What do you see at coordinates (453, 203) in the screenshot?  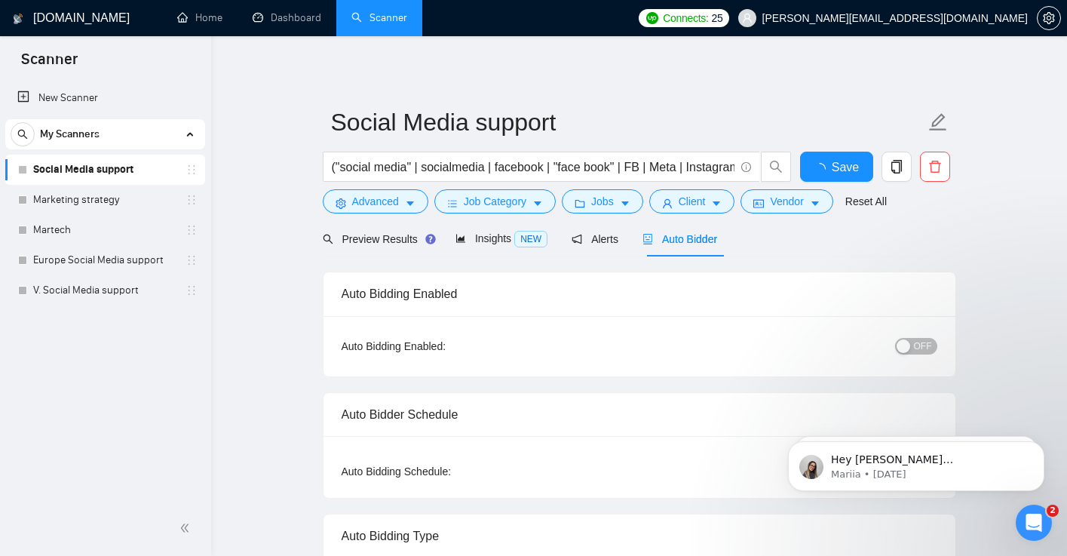 I see `span: bars` at bounding box center [453, 203].